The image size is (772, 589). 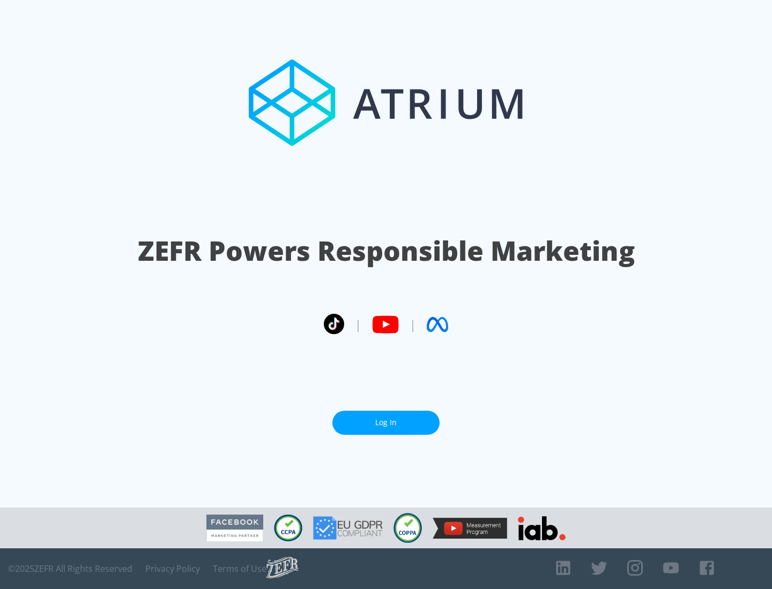 I want to click on h1: ZEFR Powers Responsible Marketing, so click(x=386, y=251).